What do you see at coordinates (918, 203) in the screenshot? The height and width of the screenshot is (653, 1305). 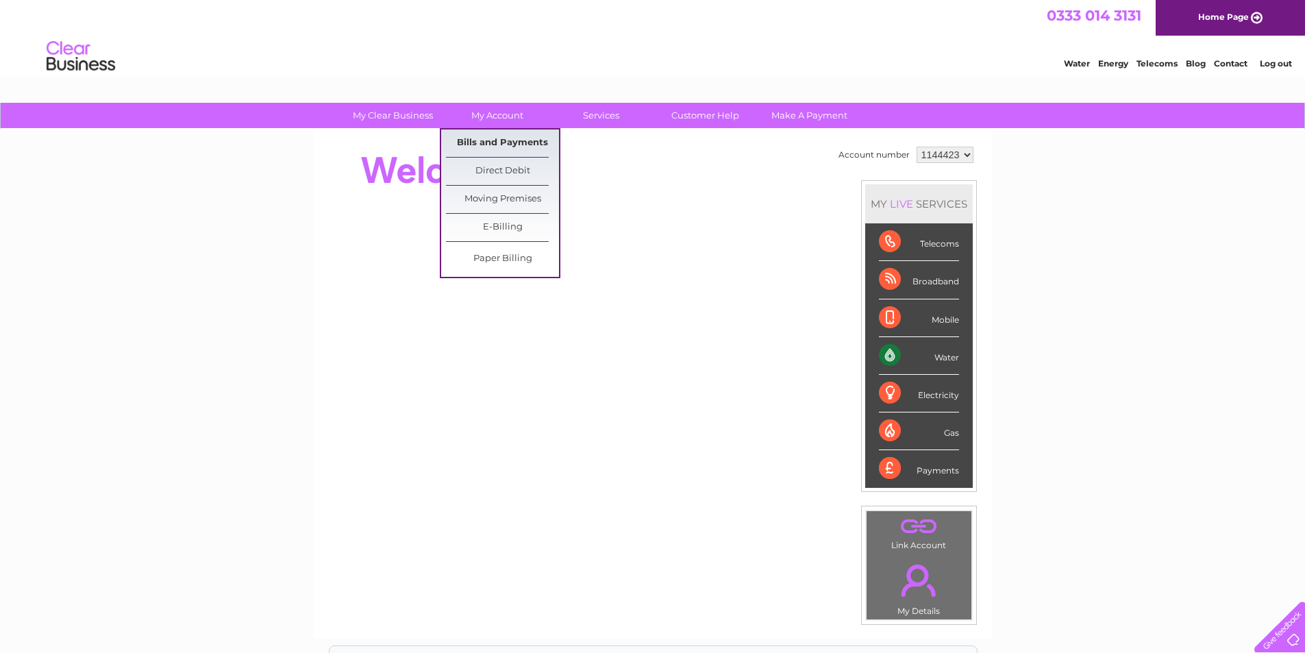 I see `div: MY SERVICES` at bounding box center [918, 203].